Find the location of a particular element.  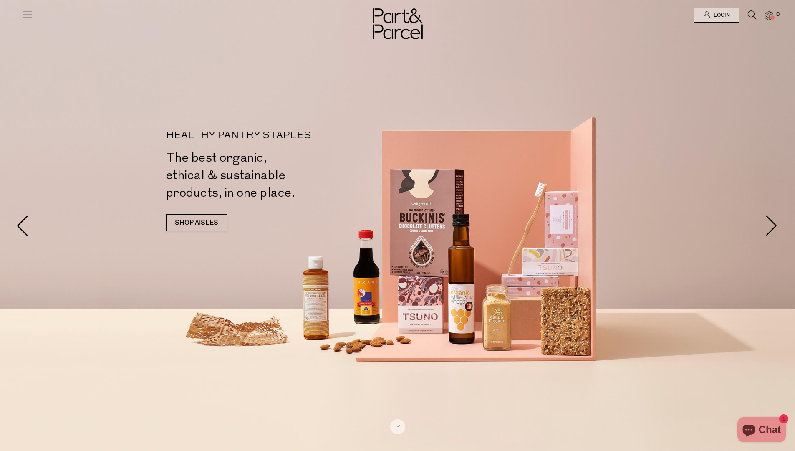

p: HEALTHY PANTRY STAPLES is located at coordinates (283, 136).